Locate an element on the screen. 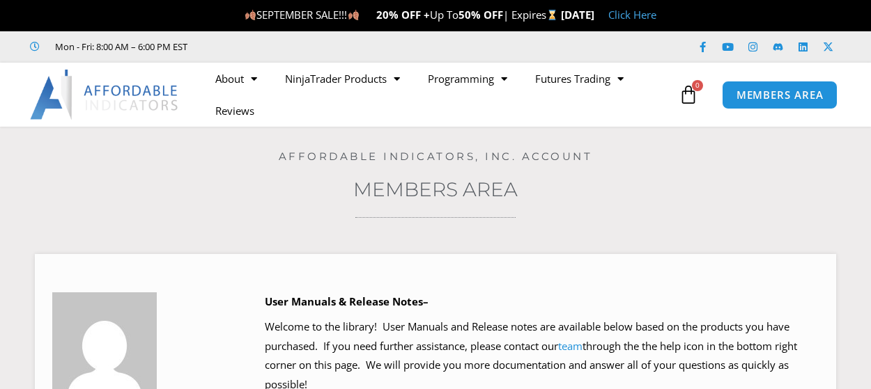  a: Reviews is located at coordinates (235, 111).